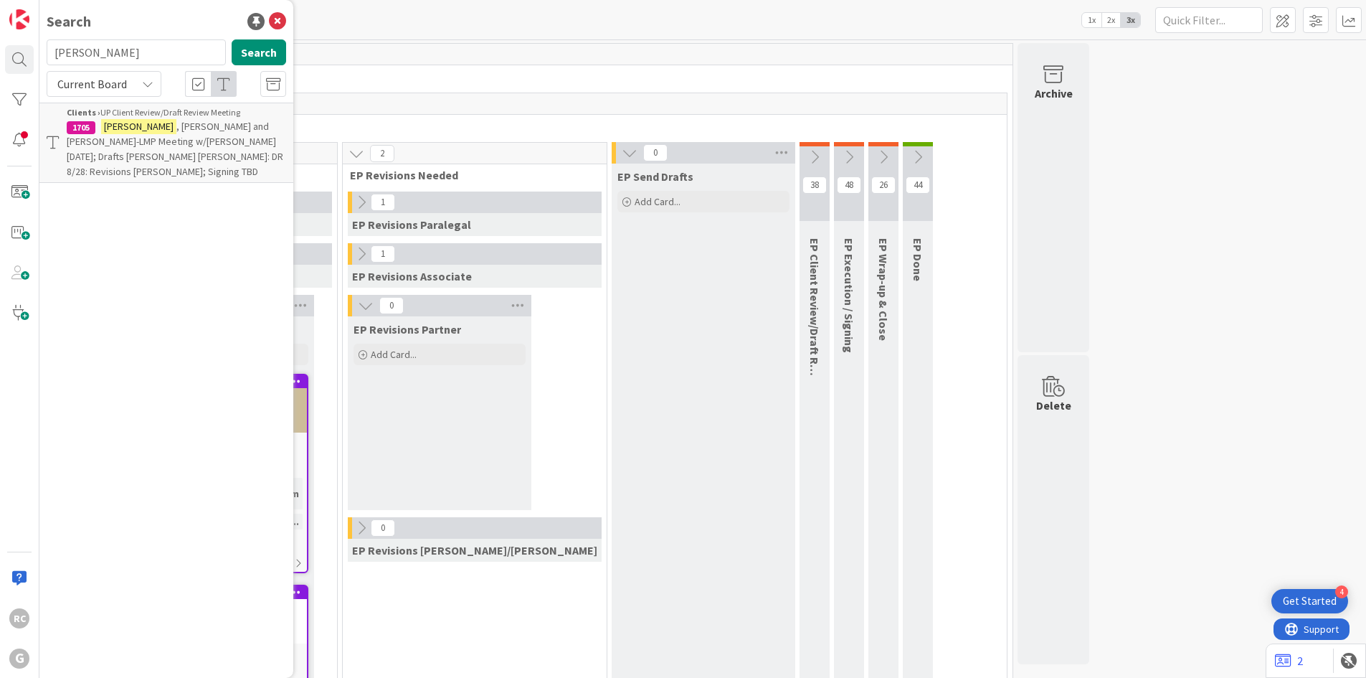 This screenshot has width=1366, height=678. Describe the element at coordinates (176, 113) in the screenshot. I see `div: UP Client Review/Draft Review Meeting` at that location.